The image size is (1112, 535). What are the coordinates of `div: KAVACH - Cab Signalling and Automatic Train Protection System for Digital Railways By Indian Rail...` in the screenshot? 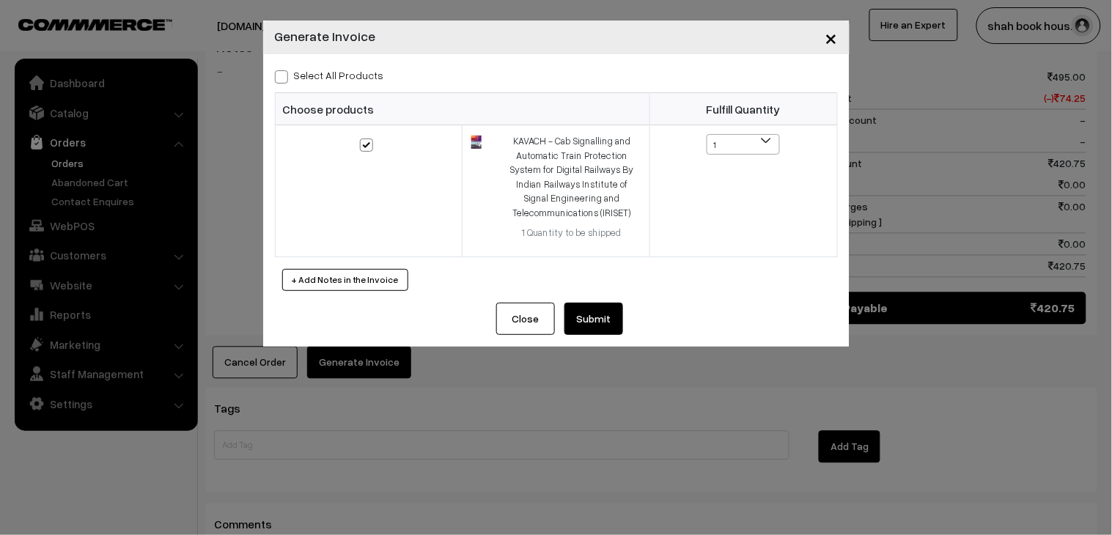 It's located at (572, 177).